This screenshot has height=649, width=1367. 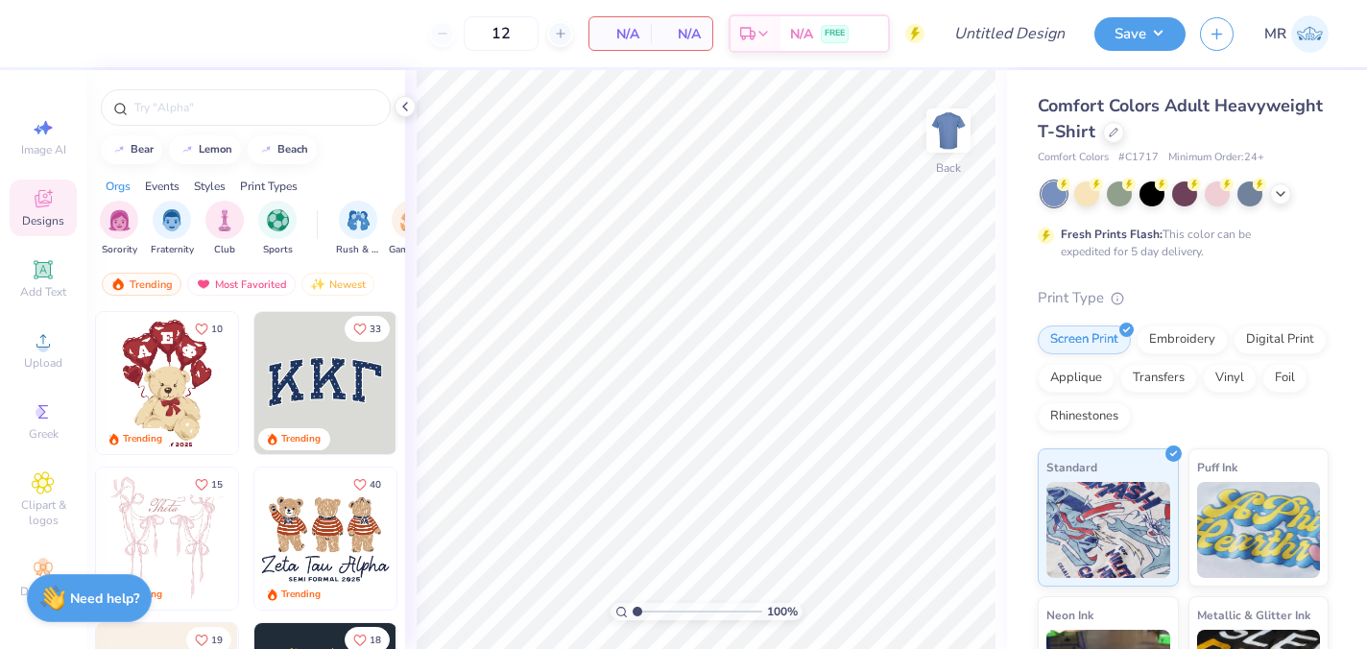 I want to click on div: Embroidery, so click(x=1182, y=340).